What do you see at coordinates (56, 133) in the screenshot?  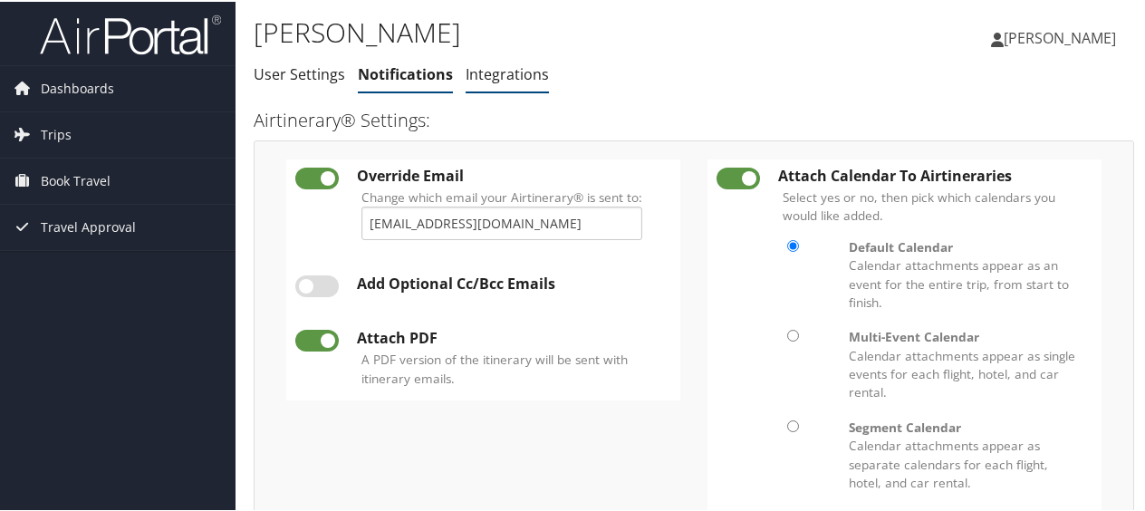 I see `span: Trips` at bounding box center [56, 133].